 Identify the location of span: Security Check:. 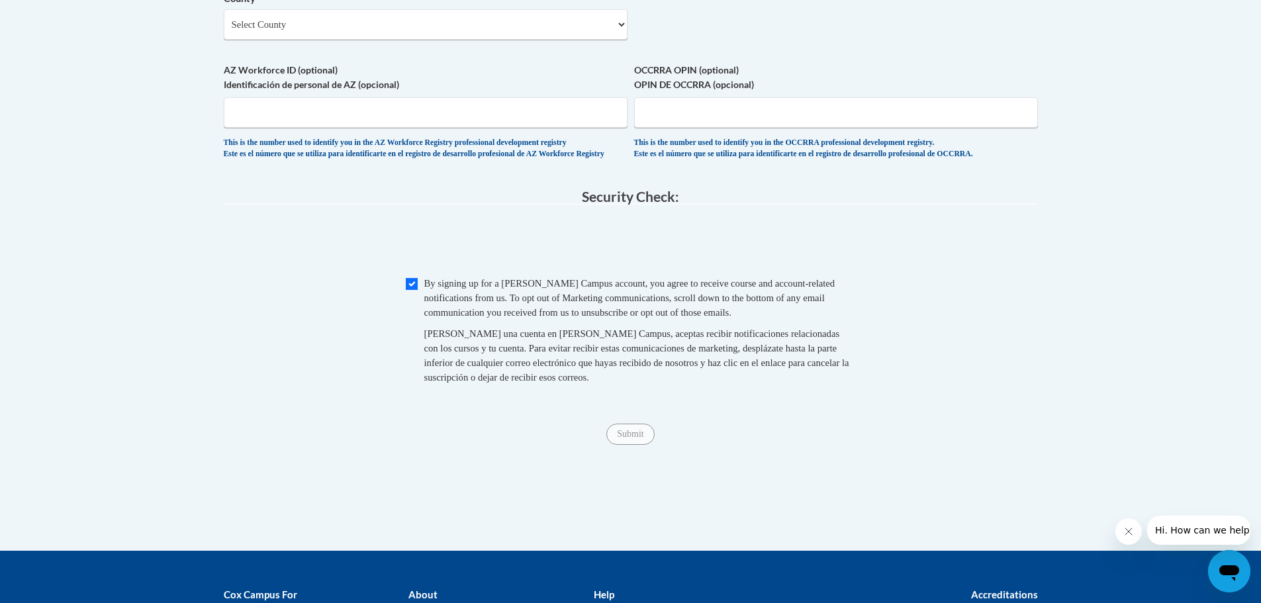
(630, 196).